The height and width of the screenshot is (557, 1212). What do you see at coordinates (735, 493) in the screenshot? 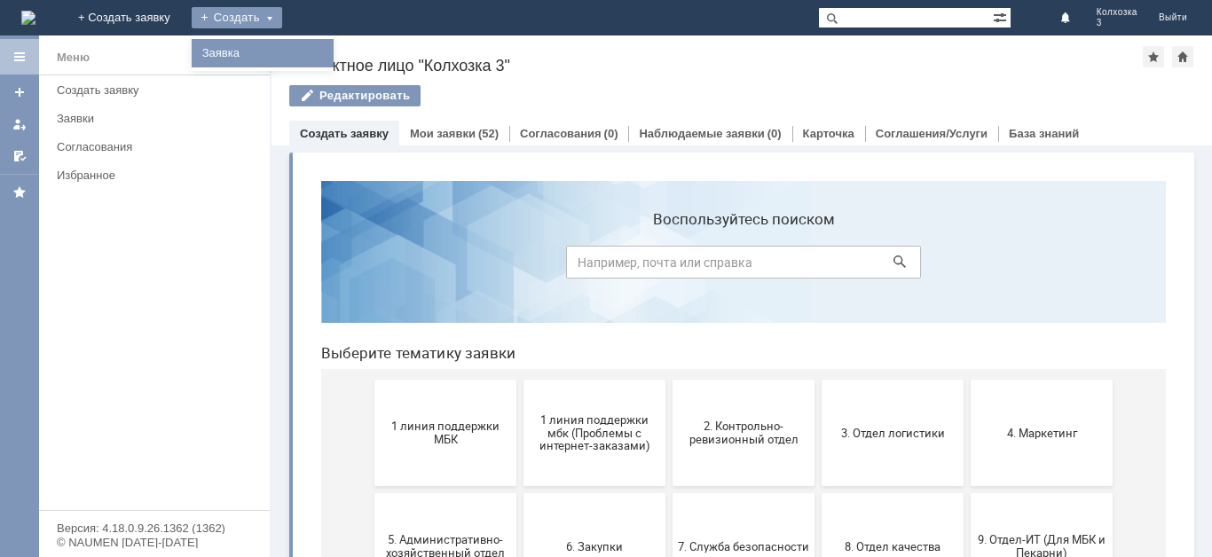
I see `button: Франчайзинг` at bounding box center [735, 493].